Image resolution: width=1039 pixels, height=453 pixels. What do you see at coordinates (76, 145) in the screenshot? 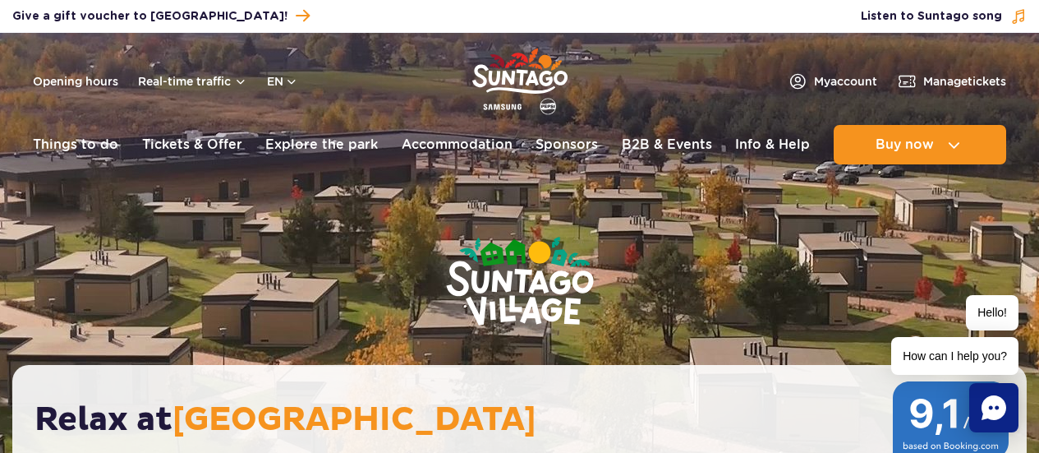
I see `a: Things to do` at bounding box center [76, 145].